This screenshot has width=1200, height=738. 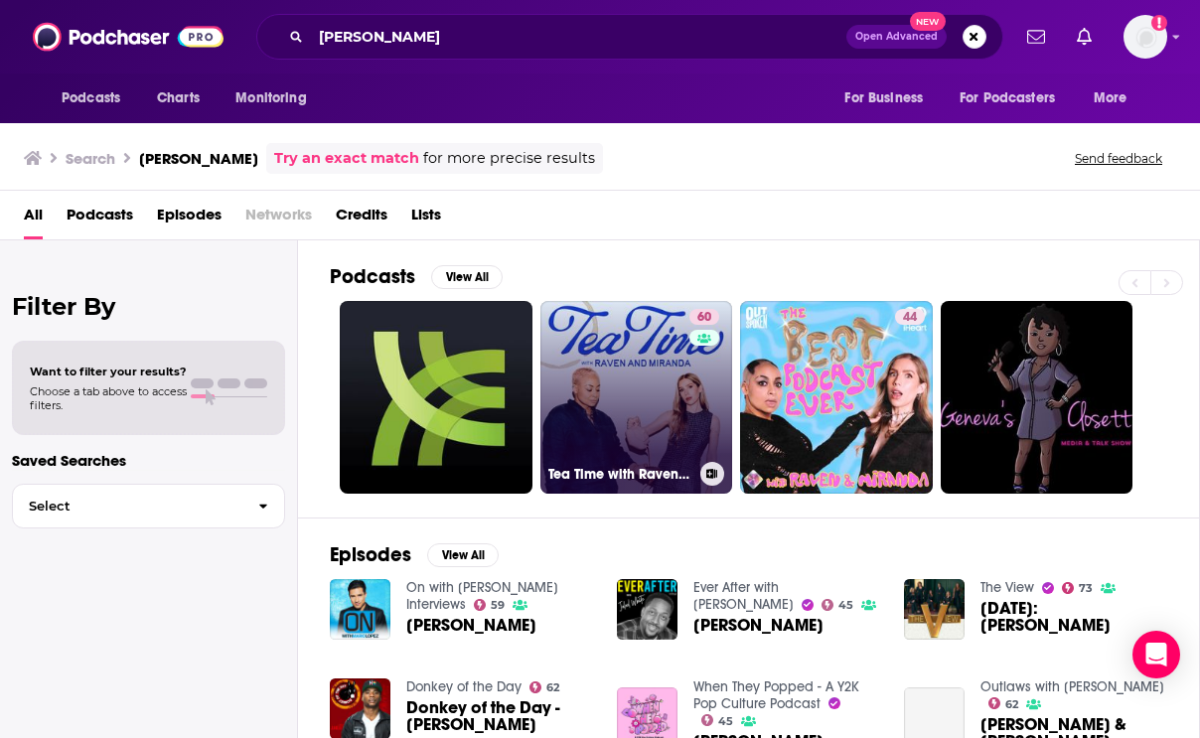 I want to click on h2: Filter By, so click(x=148, y=306).